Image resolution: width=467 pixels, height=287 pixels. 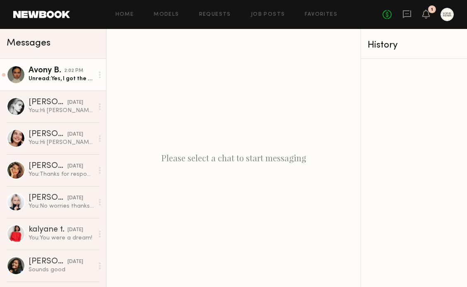 What do you see at coordinates (74, 71) in the screenshot?
I see `div: 2:02 PM` at bounding box center [74, 71].